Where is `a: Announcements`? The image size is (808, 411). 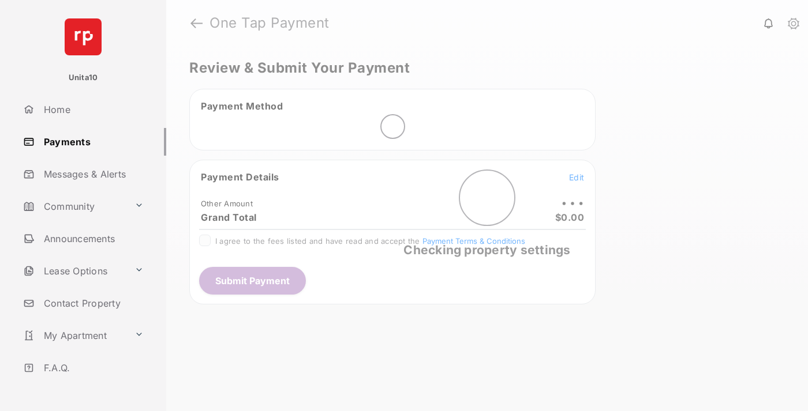
a: Announcements is located at coordinates (92, 239).